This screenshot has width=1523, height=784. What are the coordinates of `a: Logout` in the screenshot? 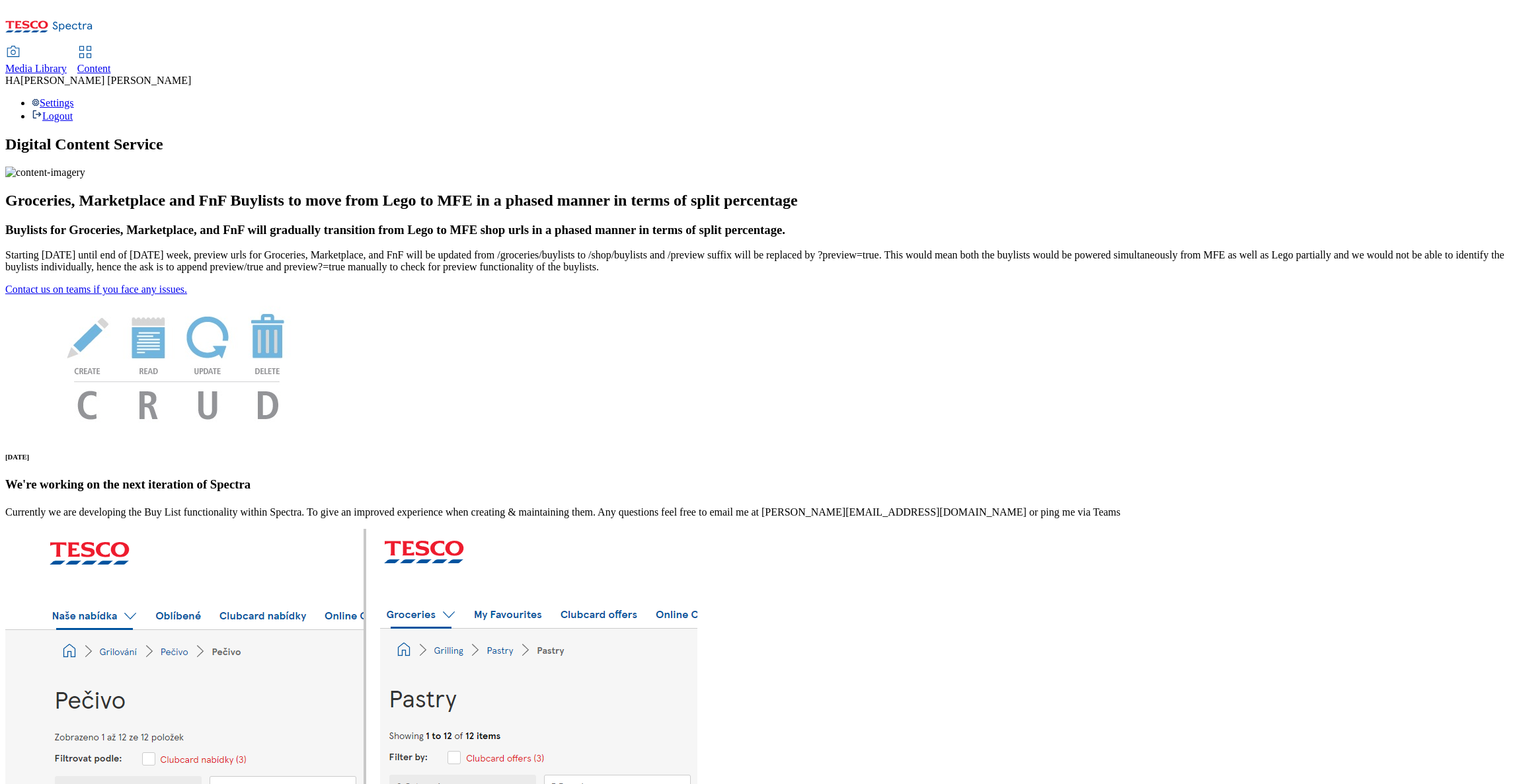 It's located at (52, 116).